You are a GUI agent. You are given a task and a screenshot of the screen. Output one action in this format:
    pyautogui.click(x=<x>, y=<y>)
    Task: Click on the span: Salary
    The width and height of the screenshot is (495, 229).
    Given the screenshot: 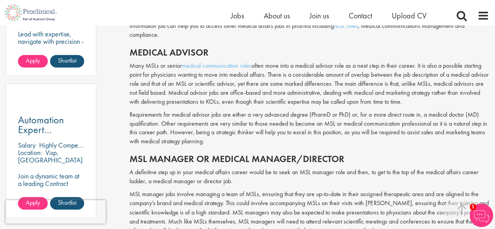 What is the action you would take?
    pyautogui.click(x=27, y=145)
    